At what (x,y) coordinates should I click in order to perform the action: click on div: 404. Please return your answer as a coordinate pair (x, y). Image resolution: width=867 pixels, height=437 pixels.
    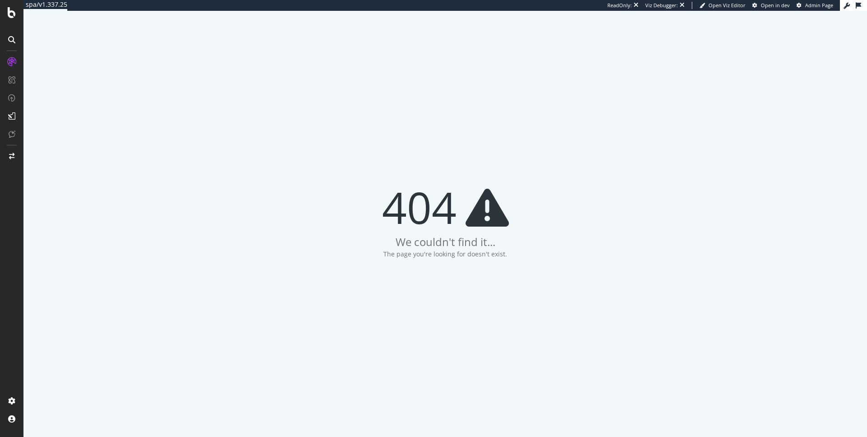
    Looking at the image, I should click on (445, 207).